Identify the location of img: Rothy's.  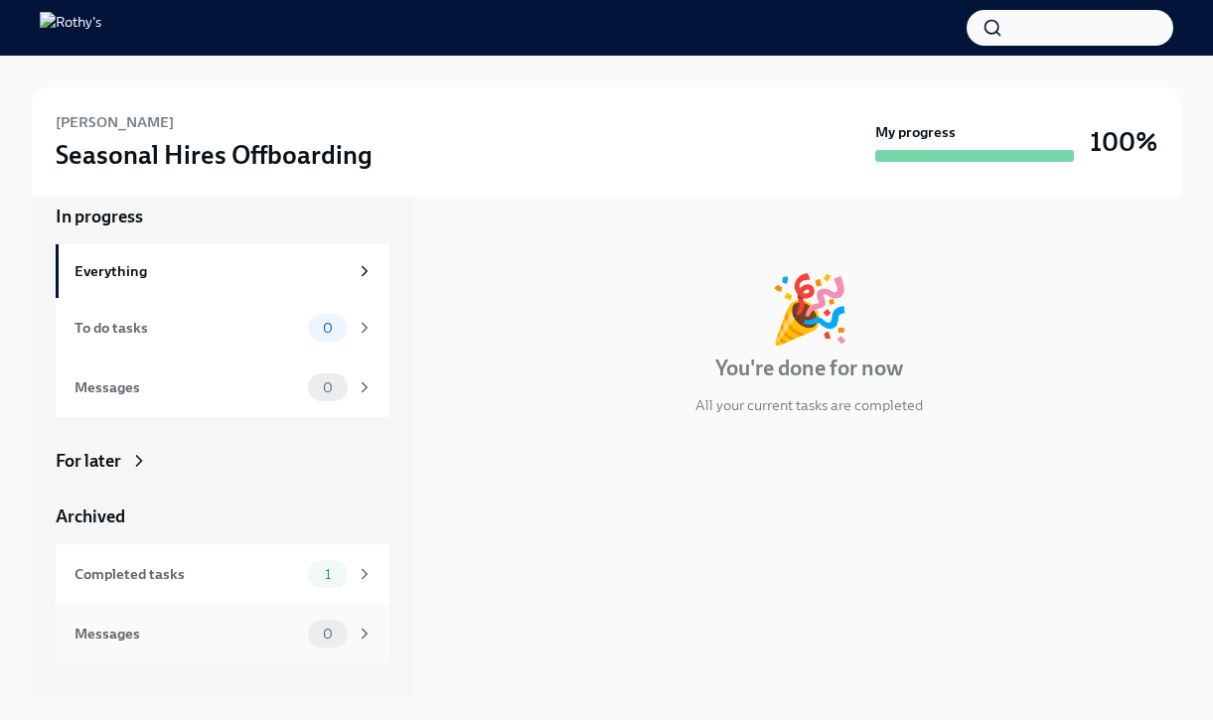
(71, 28).